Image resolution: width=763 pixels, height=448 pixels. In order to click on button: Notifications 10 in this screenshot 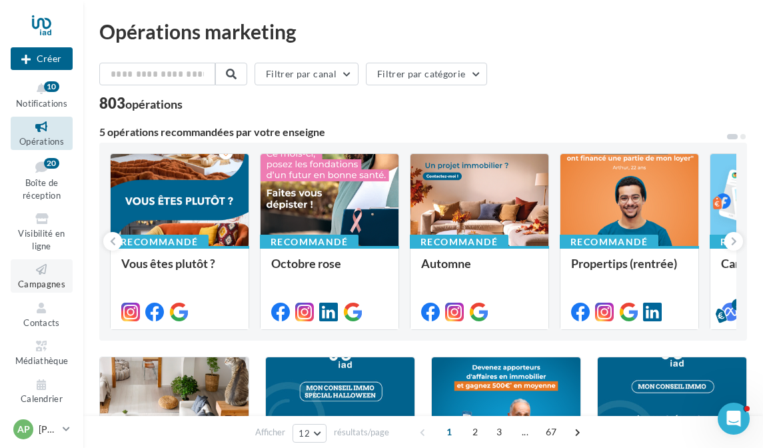, I will do `click(41, 95)`.